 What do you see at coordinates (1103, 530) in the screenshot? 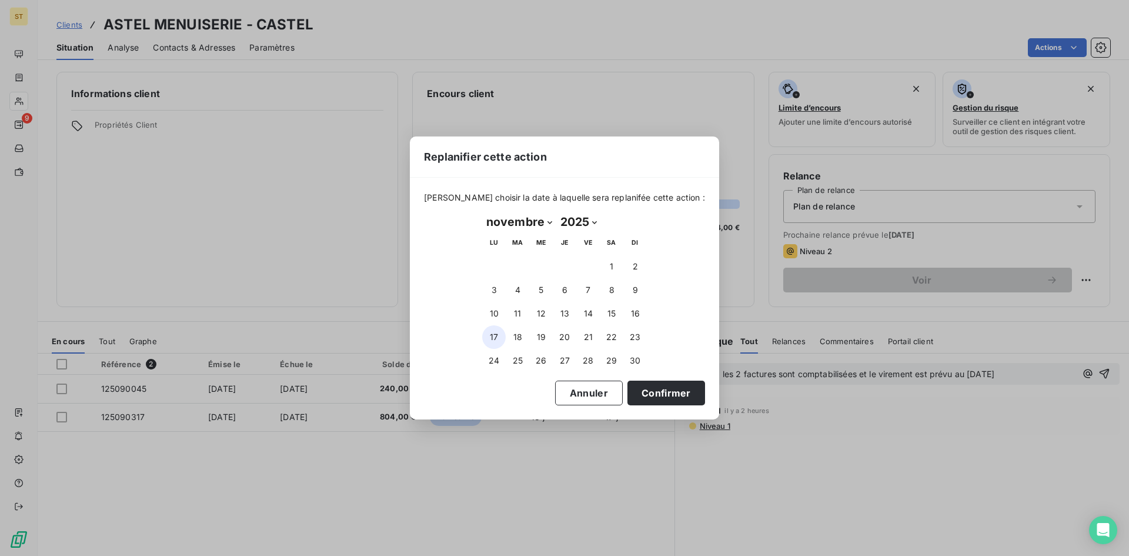
I see `div: Open Intercom Messenger` at bounding box center [1103, 530].